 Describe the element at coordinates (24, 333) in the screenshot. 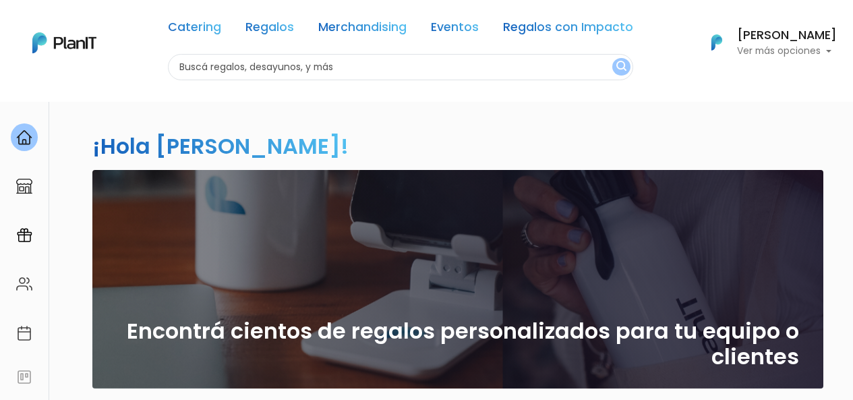

I see `img: calendar-87d922413cdce8b2cf7b7f5f62616a5cf9e4887200fb71536465627b3292af00.svg` at that location.